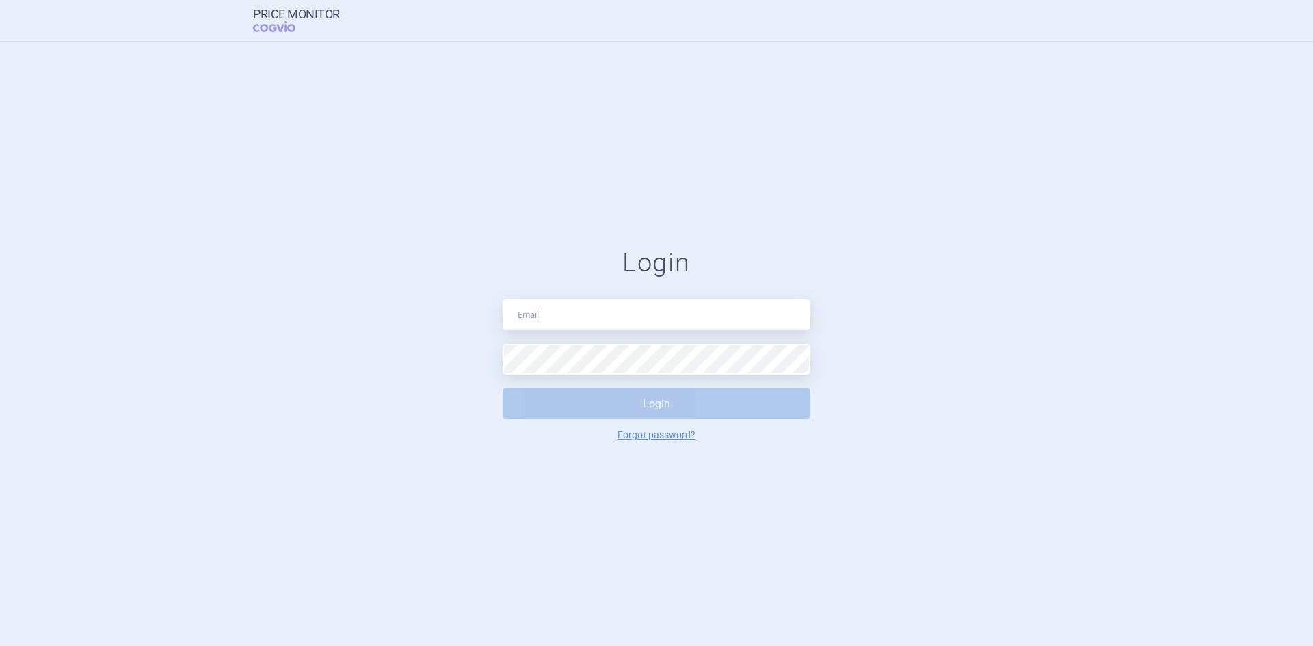  Describe the element at coordinates (657, 404) in the screenshot. I see `button: Login` at that location.